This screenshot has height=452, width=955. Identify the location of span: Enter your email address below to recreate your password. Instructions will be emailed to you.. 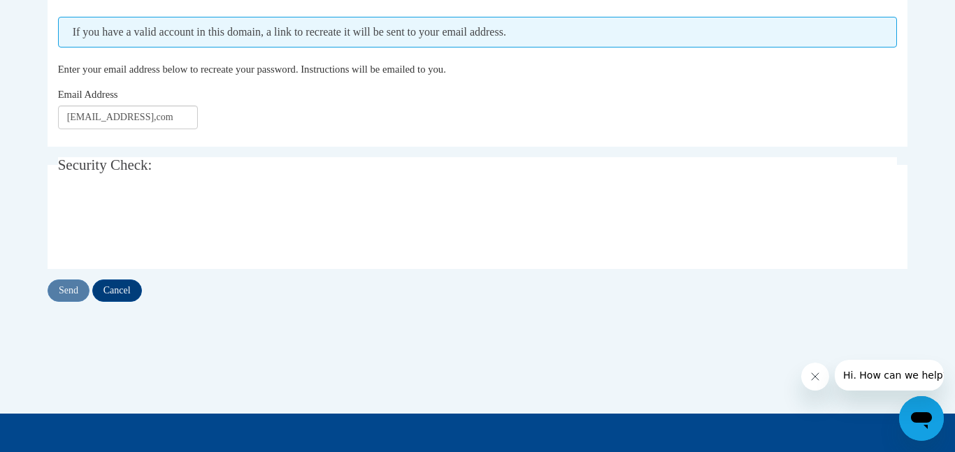
(252, 69).